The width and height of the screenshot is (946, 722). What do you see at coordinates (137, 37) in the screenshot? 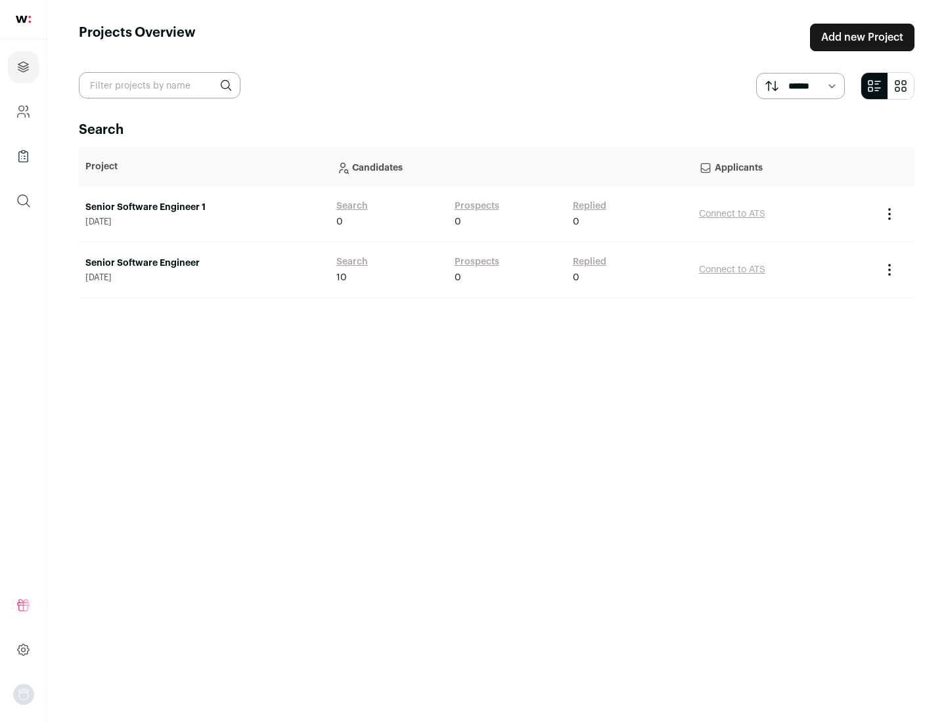
I see `h1: Projects Overview` at bounding box center [137, 37].